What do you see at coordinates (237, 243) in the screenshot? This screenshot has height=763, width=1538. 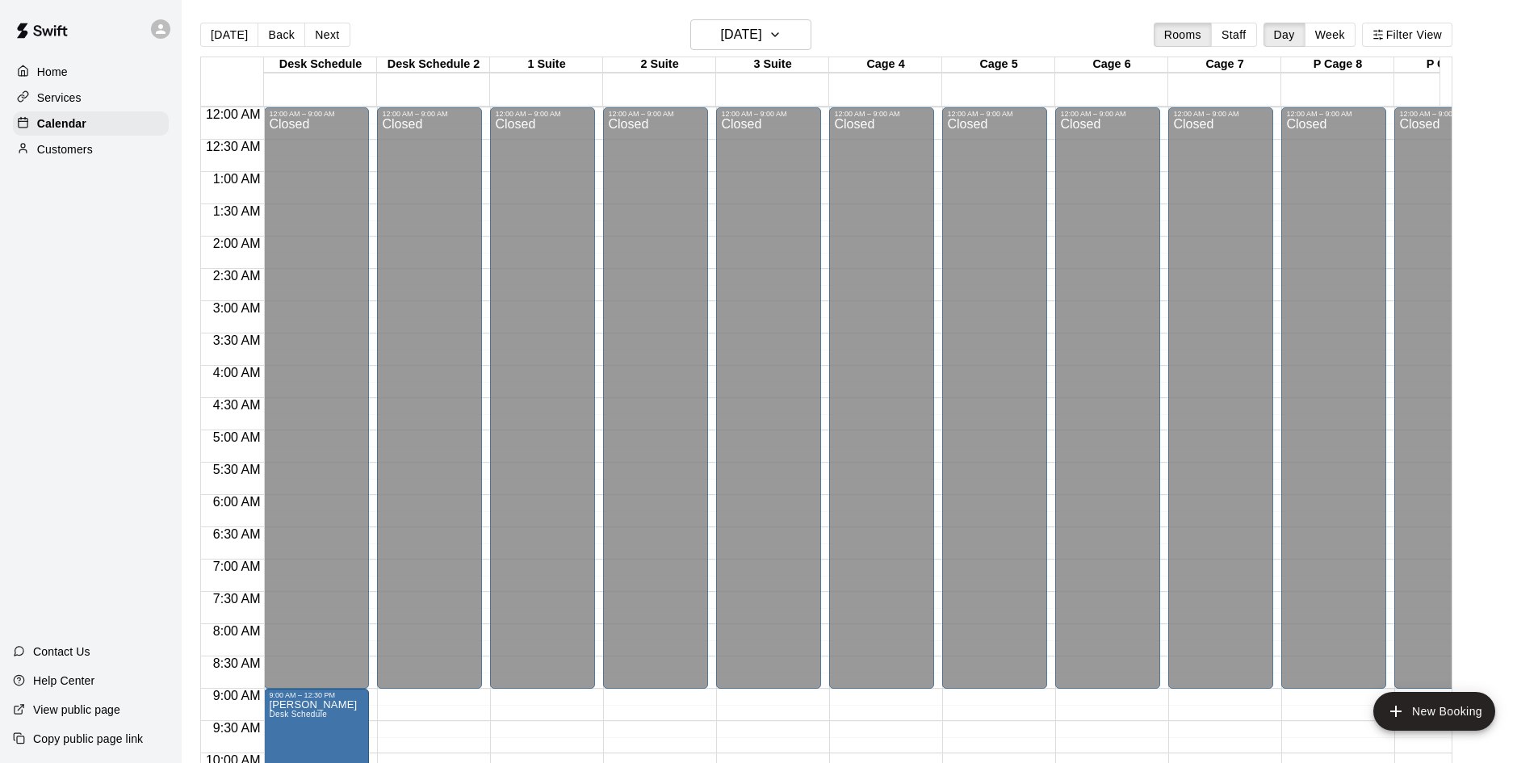 I see `span: 2:00 AM` at bounding box center [237, 243].